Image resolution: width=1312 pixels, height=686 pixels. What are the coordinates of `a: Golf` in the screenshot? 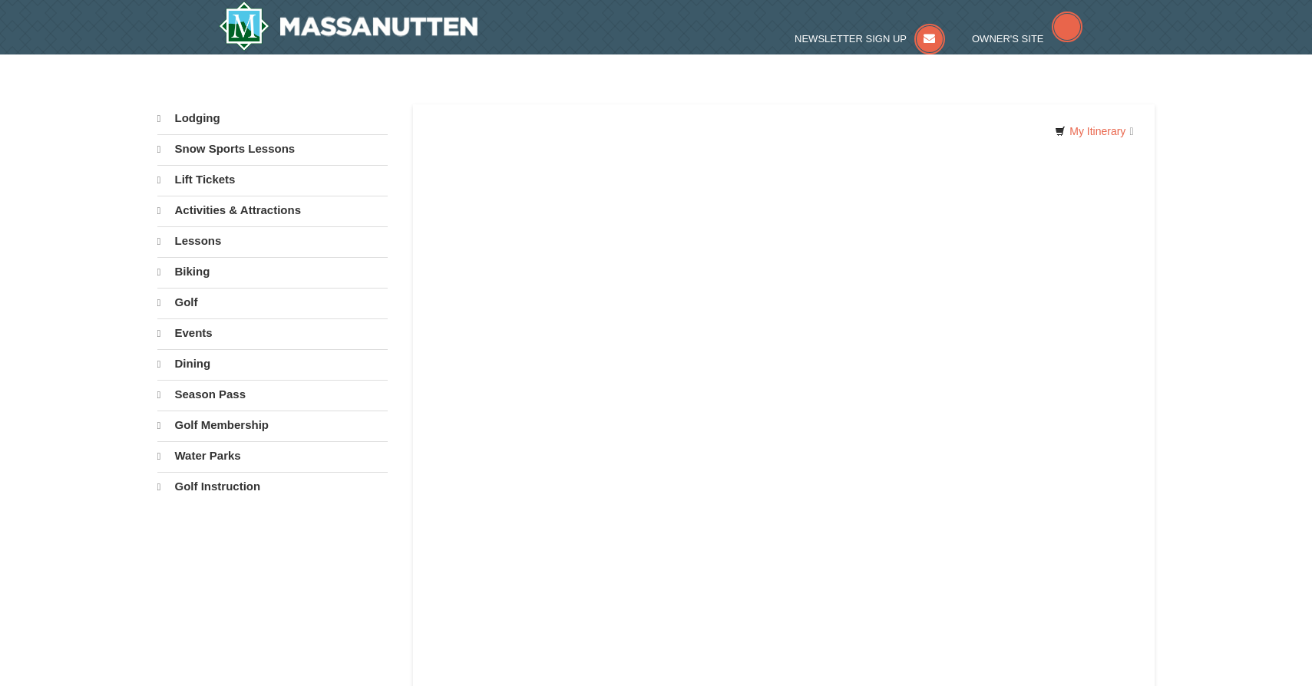 It's located at (273, 303).